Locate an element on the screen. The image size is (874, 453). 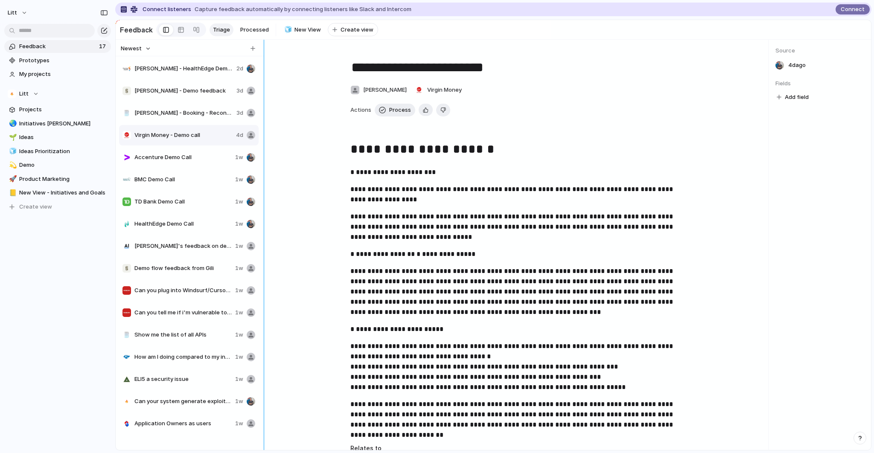
a: My projects is located at coordinates (58, 74).